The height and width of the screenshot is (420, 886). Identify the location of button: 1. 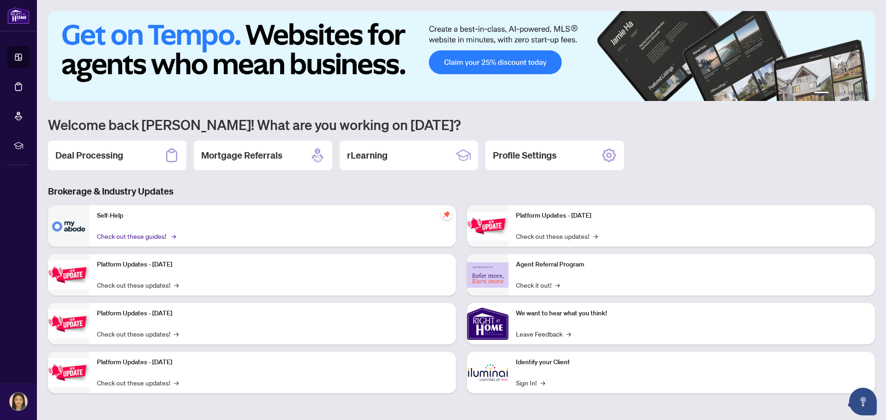
(822, 94).